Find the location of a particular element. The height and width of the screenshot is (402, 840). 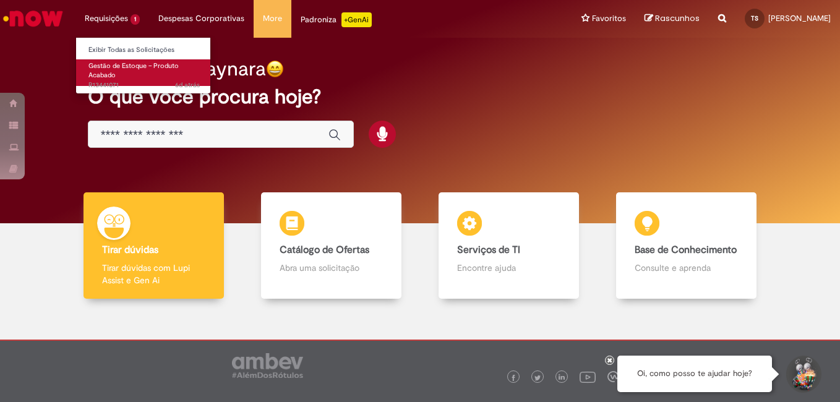

b: Tirar dúvidas is located at coordinates (130, 250).